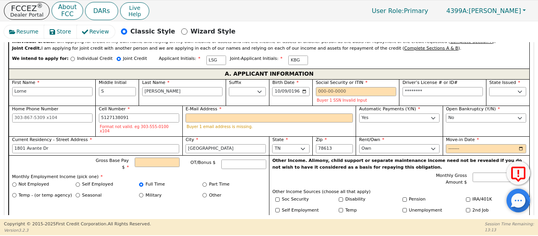 The image size is (538, 236). I want to click on p: Individual Credit, so click(95, 59).